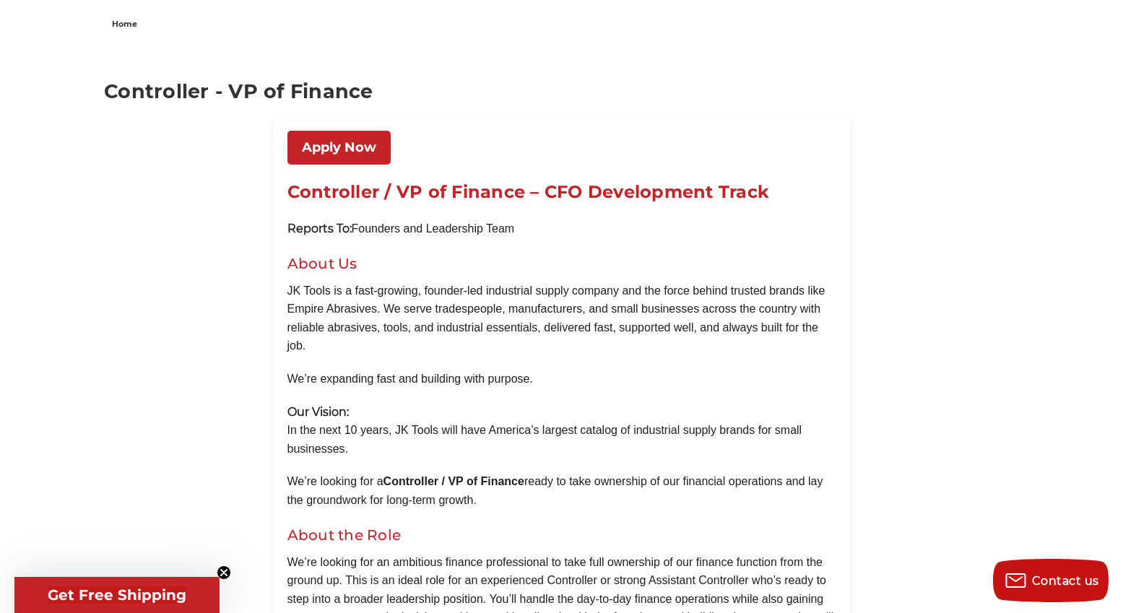 This screenshot has width=1123, height=613. What do you see at coordinates (318, 412) in the screenshot?
I see `strong: Our Vision:` at bounding box center [318, 412].